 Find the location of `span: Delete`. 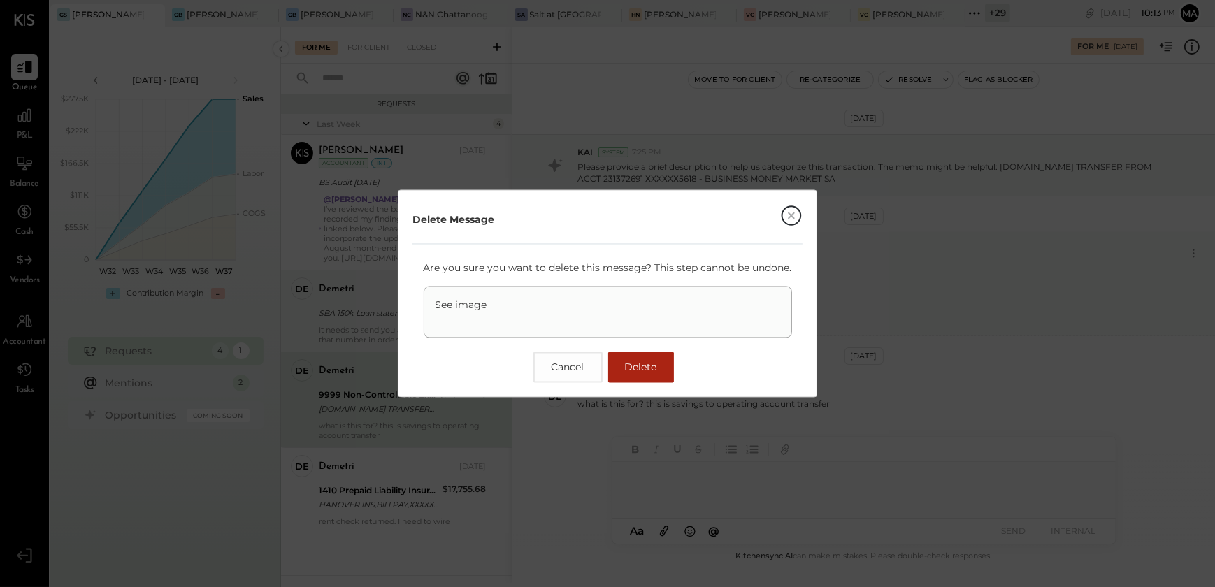

span: Delete is located at coordinates (641, 368).